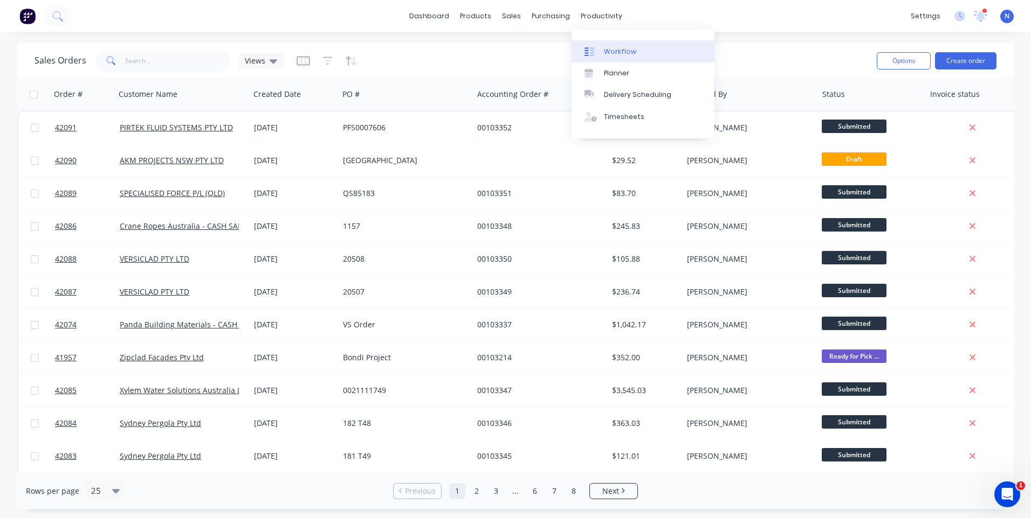  I want to click on a: Page 8, so click(573, 492).